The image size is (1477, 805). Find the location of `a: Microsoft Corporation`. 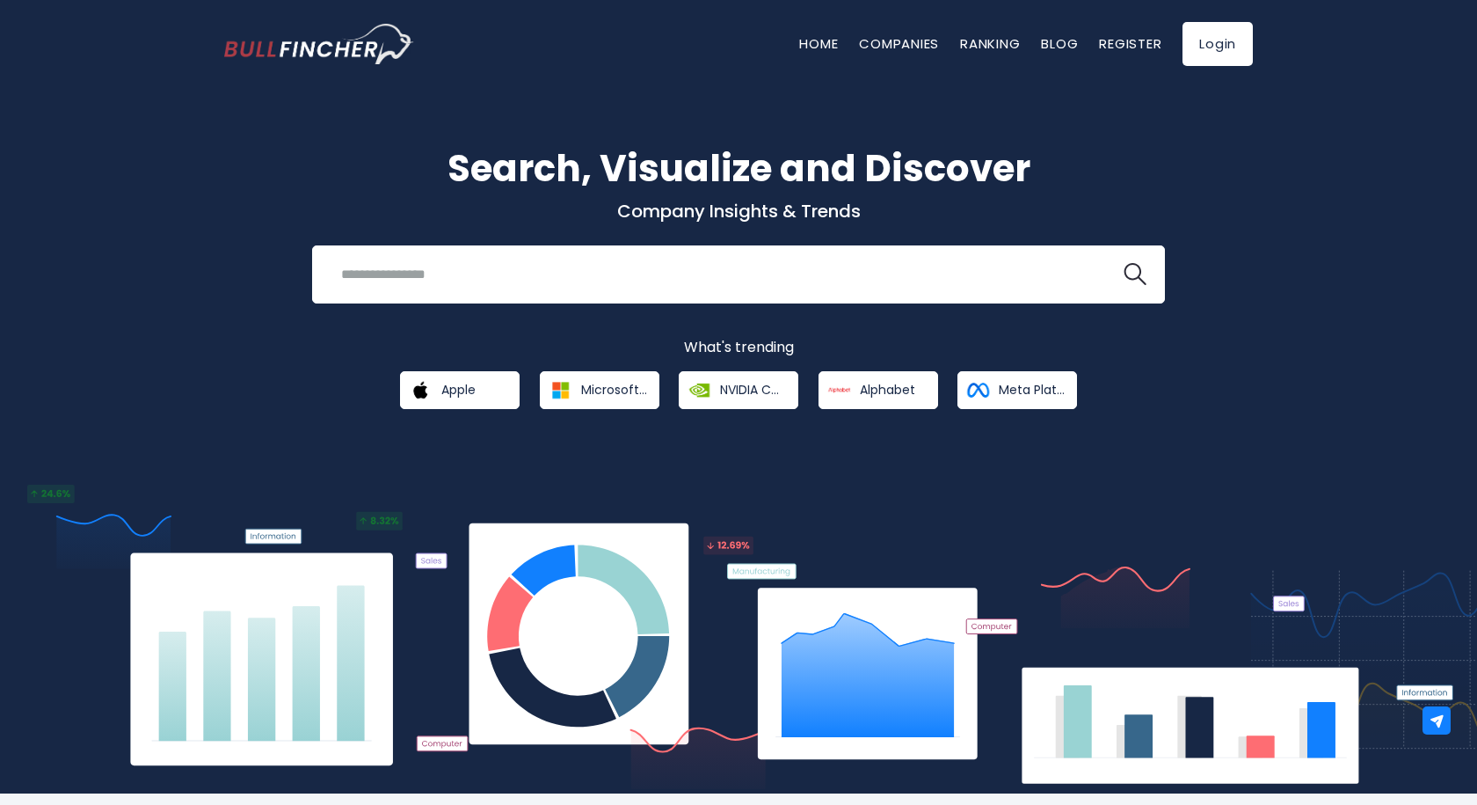

a: Microsoft Corporation is located at coordinates (600, 390).